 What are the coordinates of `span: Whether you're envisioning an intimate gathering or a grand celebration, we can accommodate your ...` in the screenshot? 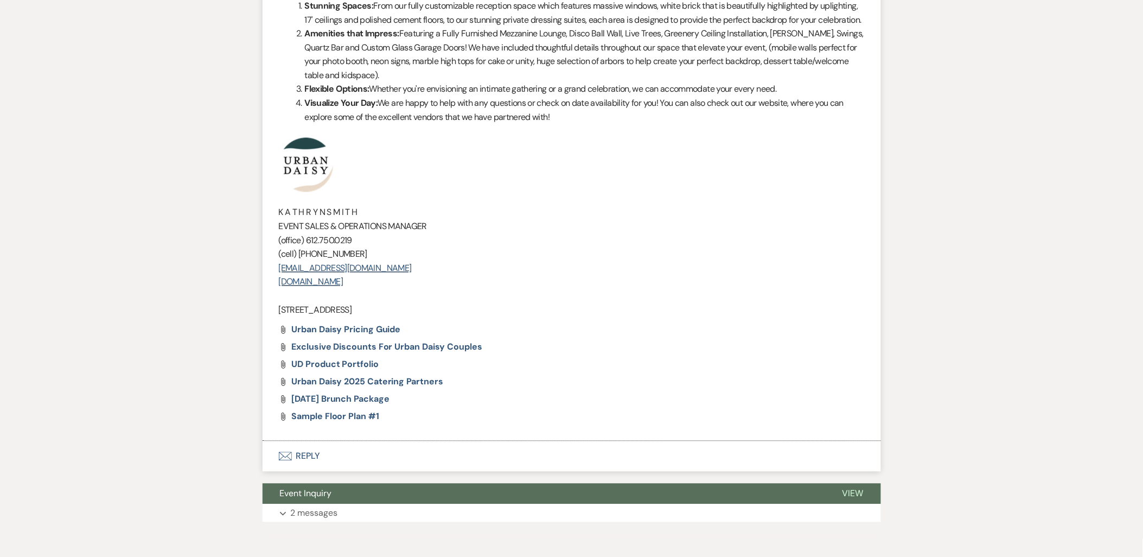 It's located at (573, 88).